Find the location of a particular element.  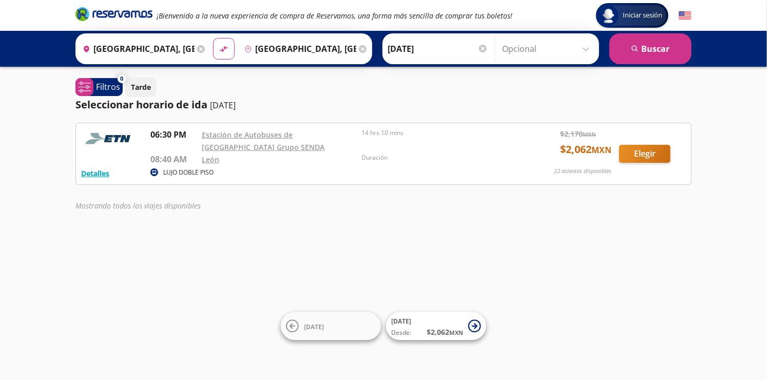

p: Tarde is located at coordinates (141, 87).